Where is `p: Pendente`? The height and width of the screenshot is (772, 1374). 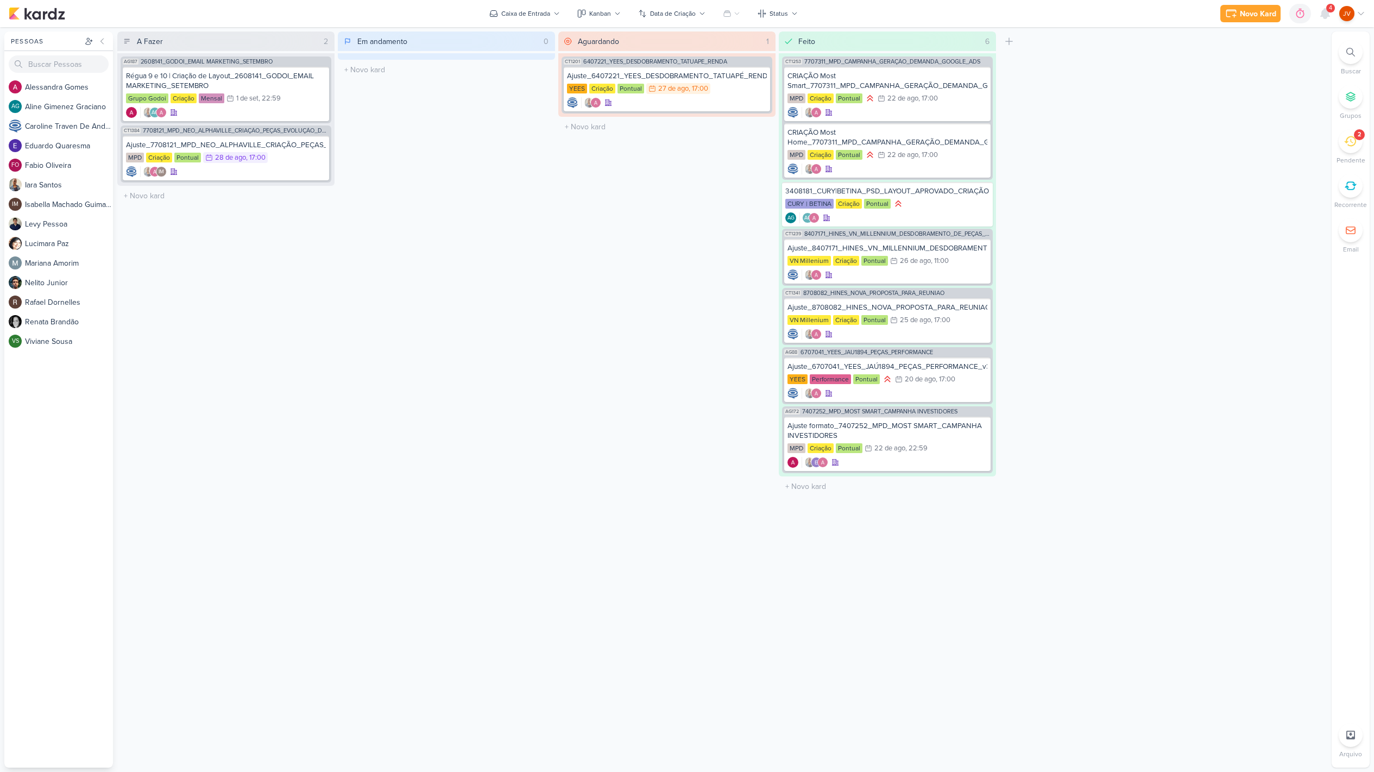
p: Pendente is located at coordinates (1350, 160).